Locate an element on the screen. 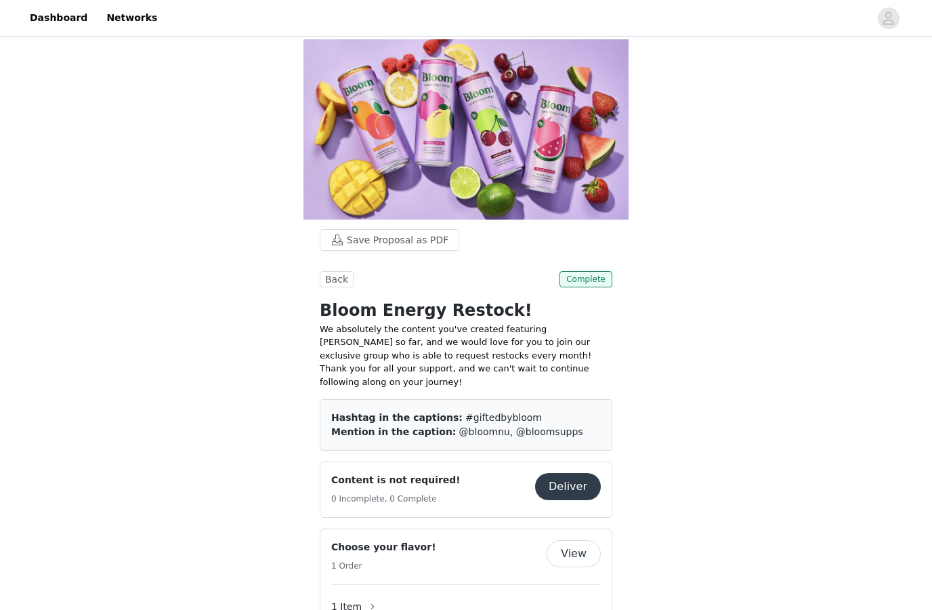 This screenshot has height=610, width=932. h5: 1 Order is located at coordinates (383, 566).